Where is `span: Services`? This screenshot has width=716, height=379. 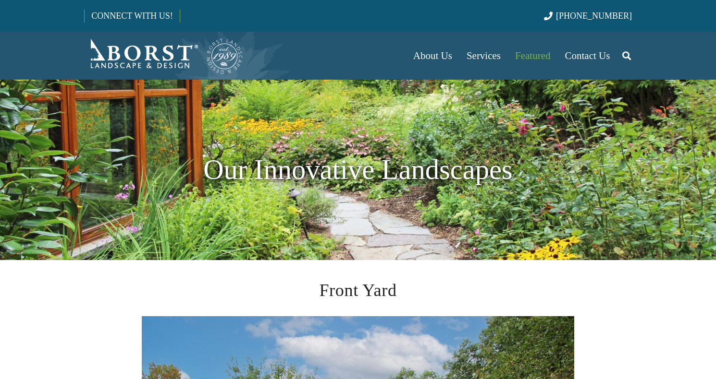
span: Services is located at coordinates (483, 56).